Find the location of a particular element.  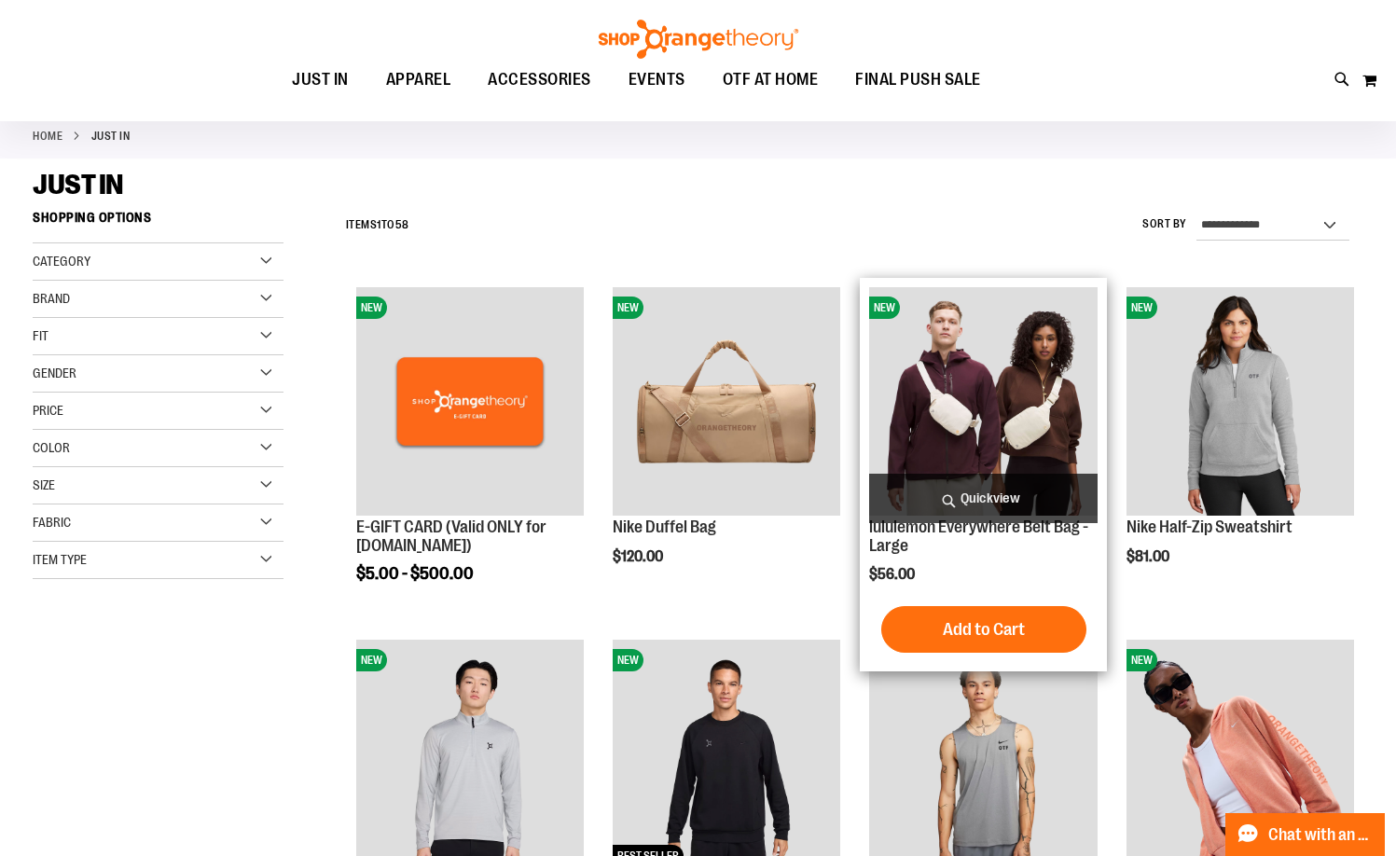

span: FINAL PUSH SALE is located at coordinates (918, 79).